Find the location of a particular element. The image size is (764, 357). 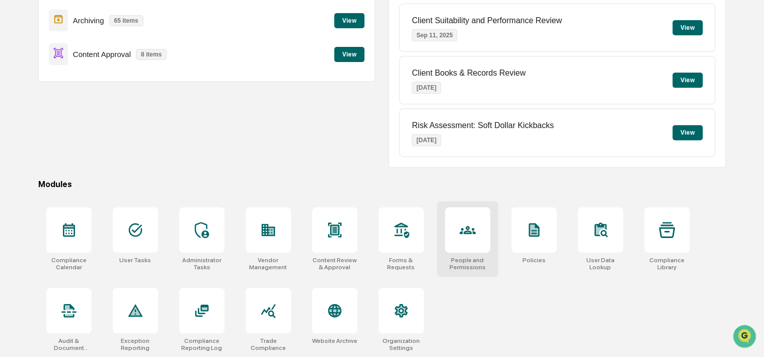

p: 65 items is located at coordinates (126, 21).